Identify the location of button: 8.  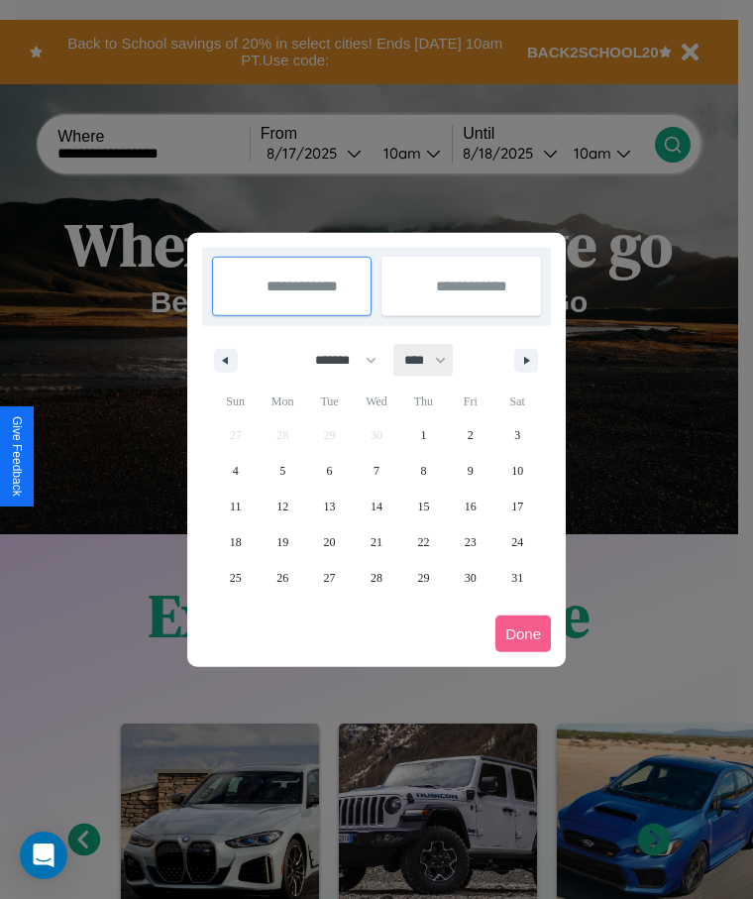
(423, 471).